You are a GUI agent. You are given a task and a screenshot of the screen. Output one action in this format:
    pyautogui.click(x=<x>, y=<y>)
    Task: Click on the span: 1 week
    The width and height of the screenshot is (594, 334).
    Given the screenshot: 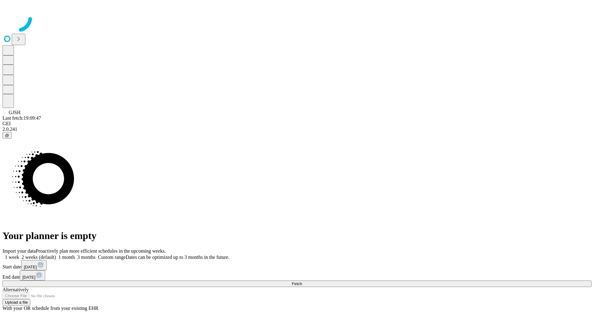 What is the action you would take?
    pyautogui.click(x=12, y=257)
    